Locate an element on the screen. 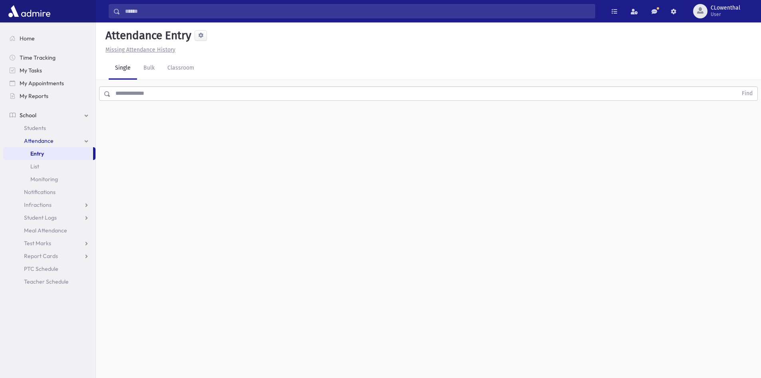 The width and height of the screenshot is (761, 378). span: Teacher Schedule is located at coordinates (46, 281).